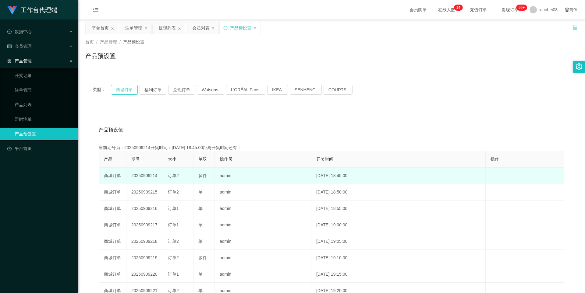 Image resolution: width=585 pixels, height=293 pixels. Describe the element at coordinates (226, 159) in the screenshot. I see `span: 操作员` at that location.